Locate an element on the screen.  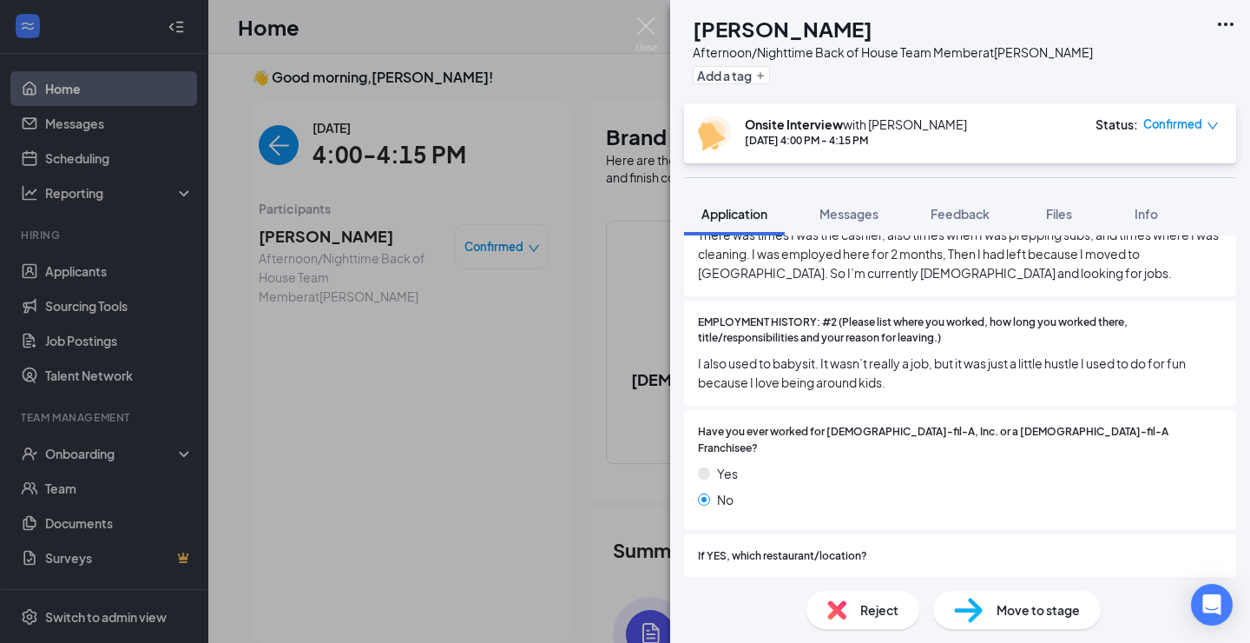
span: Reject is located at coordinates (880, 610).